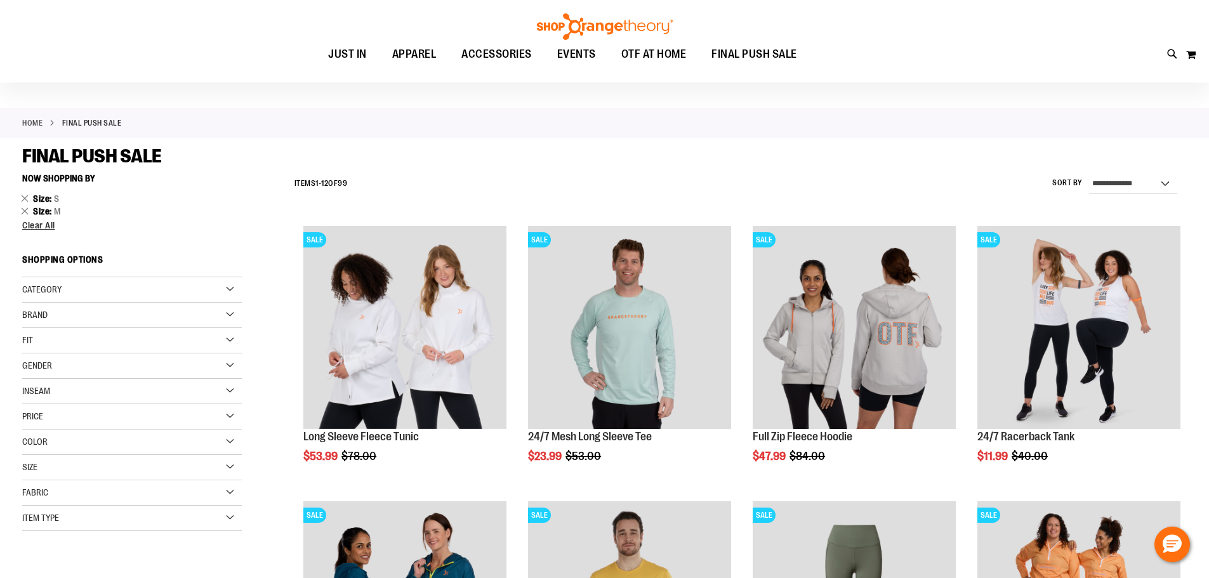 The height and width of the screenshot is (578, 1209). Describe the element at coordinates (57, 211) in the screenshot. I see `span: M` at that location.